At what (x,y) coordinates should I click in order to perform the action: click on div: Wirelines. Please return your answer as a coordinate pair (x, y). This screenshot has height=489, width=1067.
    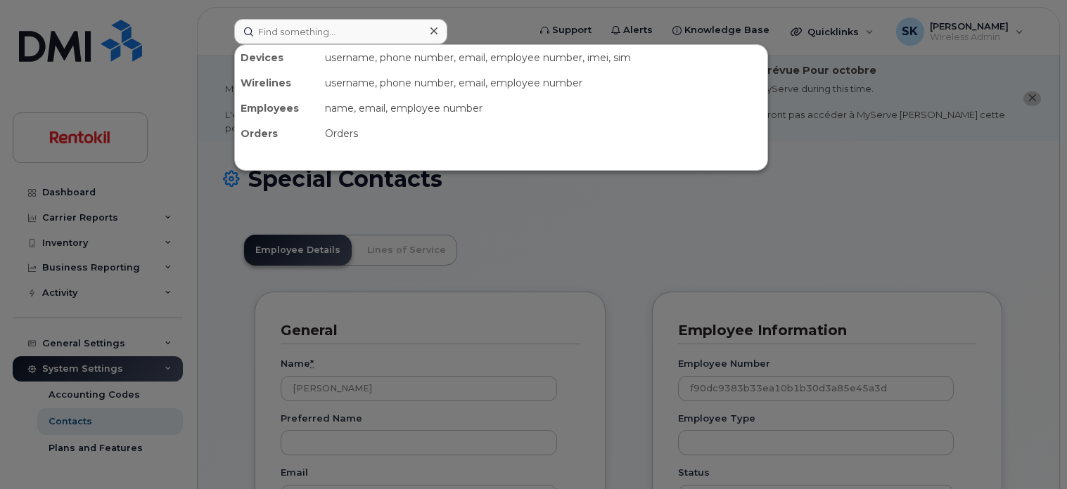
    Looking at the image, I should click on (277, 83).